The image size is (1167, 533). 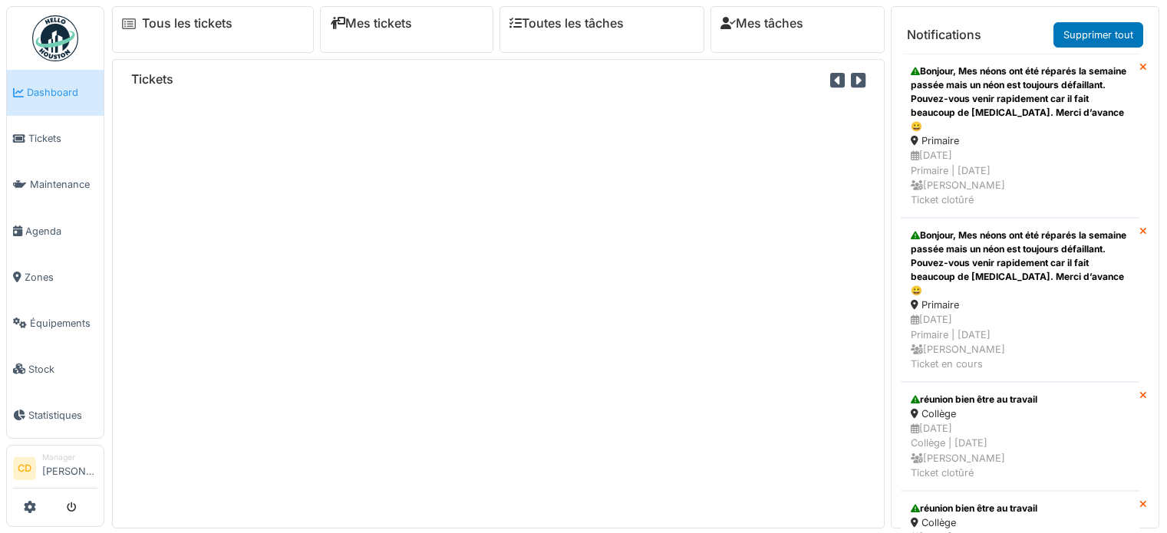 I want to click on h6: Tickets, so click(x=152, y=79).